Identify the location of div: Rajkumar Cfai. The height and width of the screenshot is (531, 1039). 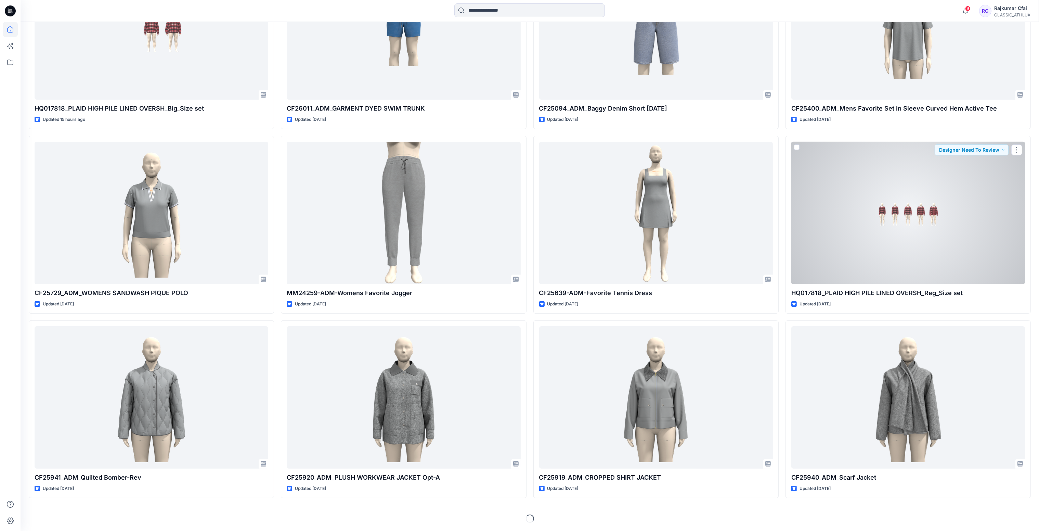
(1012, 8).